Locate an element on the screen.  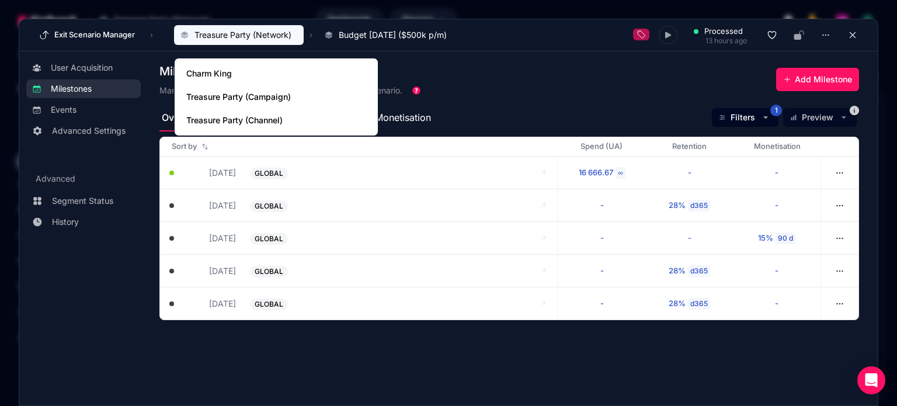
span: Monetisation is located at coordinates (403, 117).